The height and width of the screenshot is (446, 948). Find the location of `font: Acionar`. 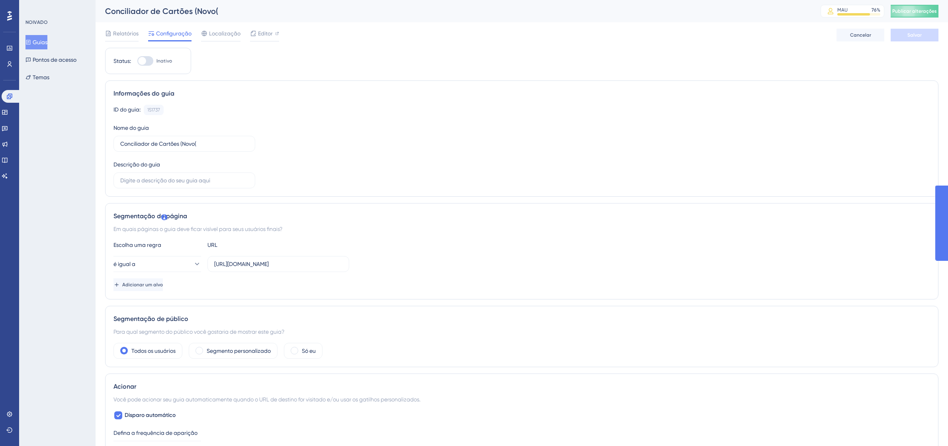

font: Acionar is located at coordinates (125, 386).